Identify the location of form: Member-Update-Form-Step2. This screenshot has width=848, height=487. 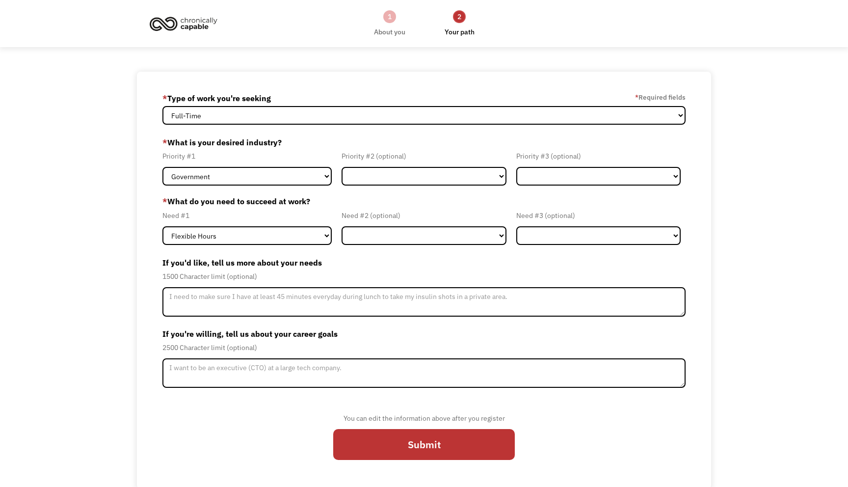
(424, 280).